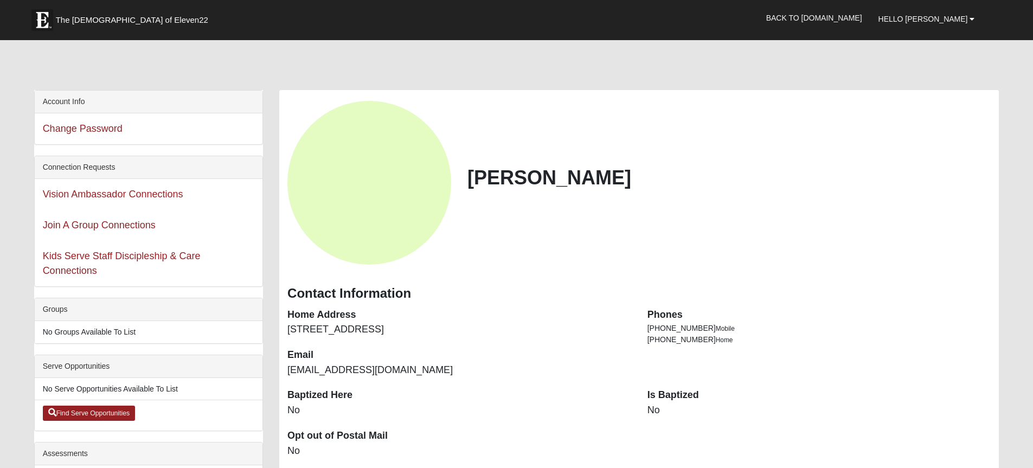 This screenshot has height=468, width=1033. What do you see at coordinates (42, 20) in the screenshot?
I see `img: Eleven22 logo` at bounding box center [42, 20].